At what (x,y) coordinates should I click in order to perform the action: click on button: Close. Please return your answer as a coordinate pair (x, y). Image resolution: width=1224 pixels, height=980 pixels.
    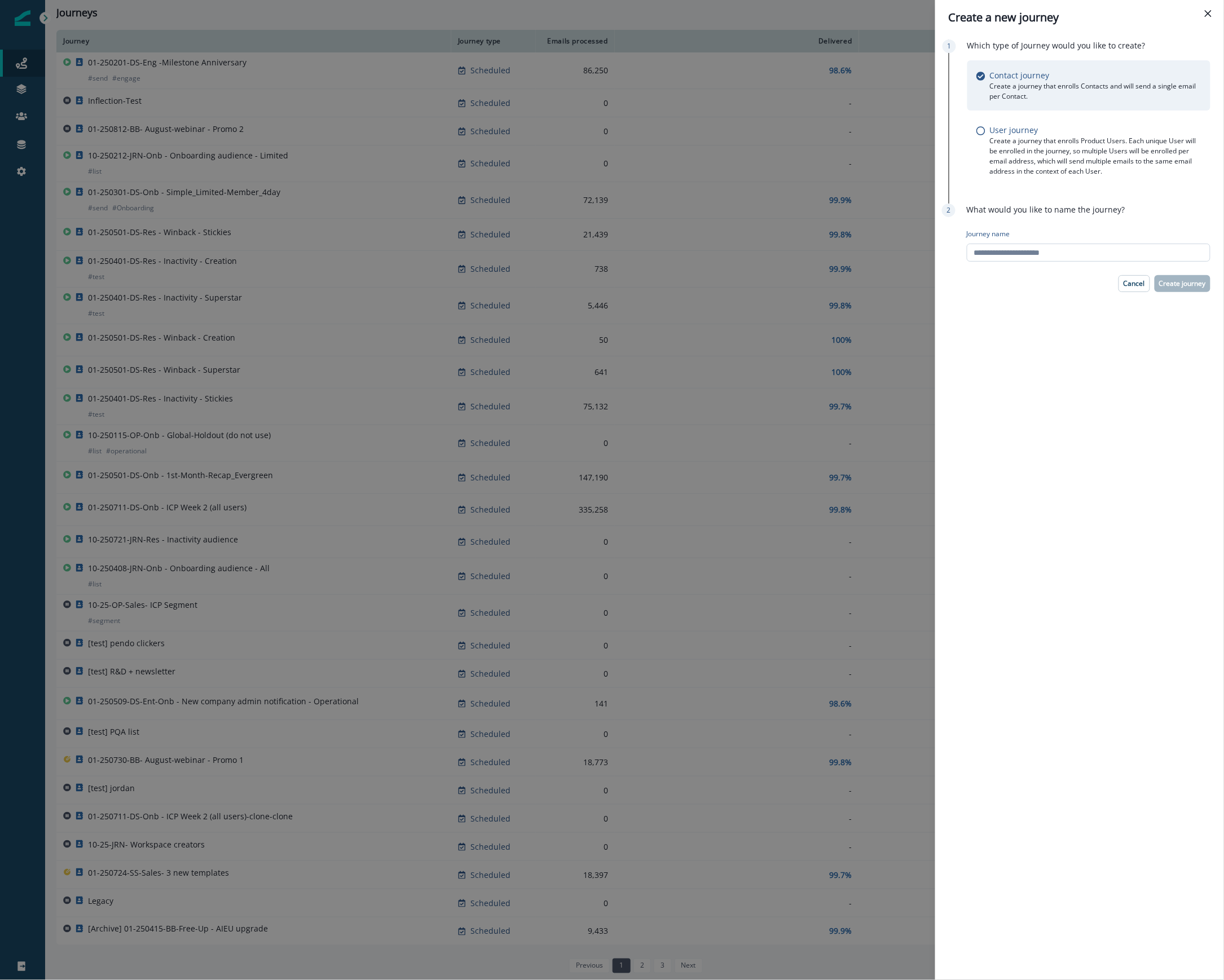
    Looking at the image, I should click on (1208, 13).